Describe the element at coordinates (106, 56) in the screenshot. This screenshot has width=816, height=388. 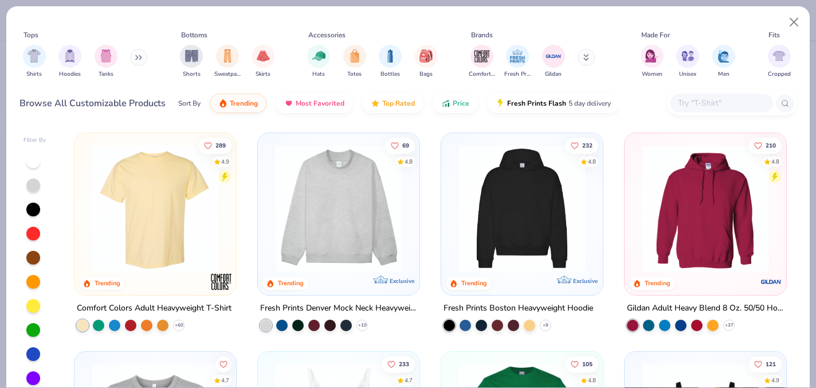
I see `img: Tanks Image` at that location.